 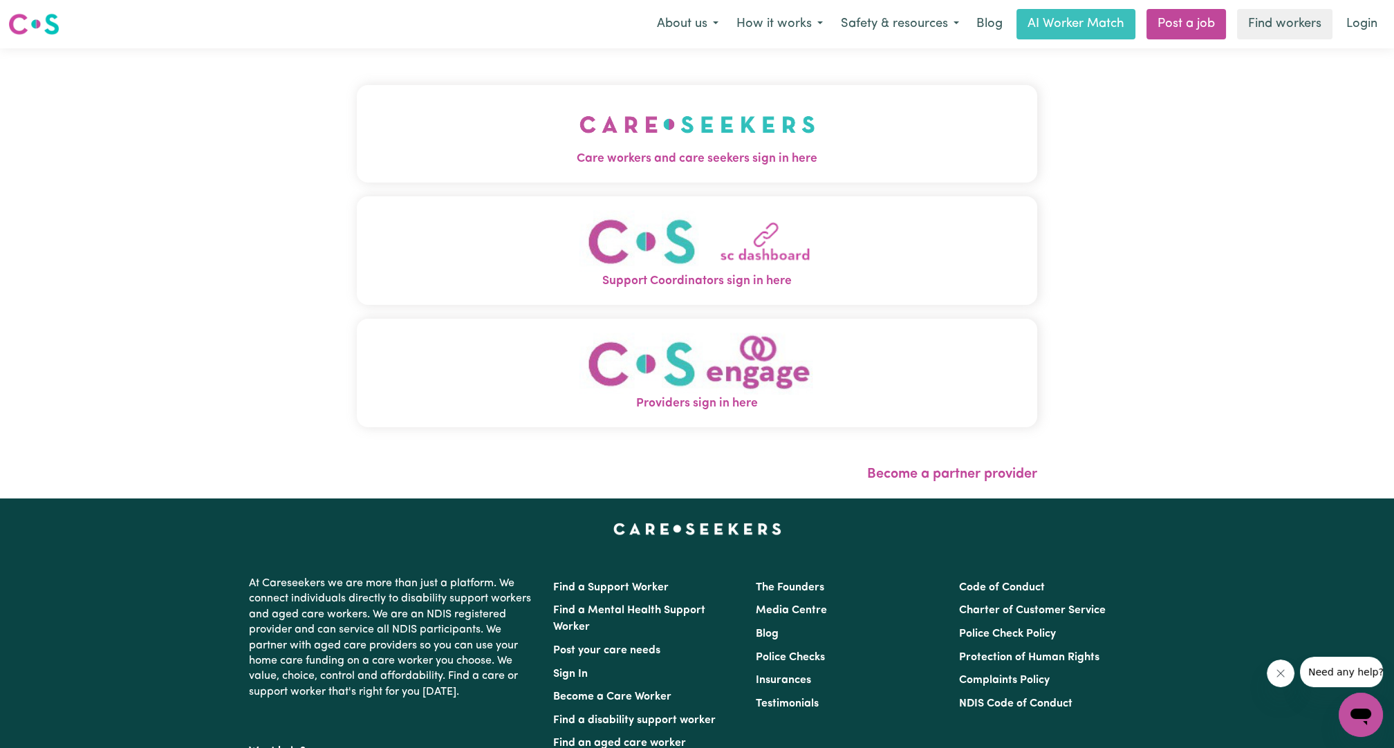 I want to click on a: Post a job, so click(x=1186, y=24).